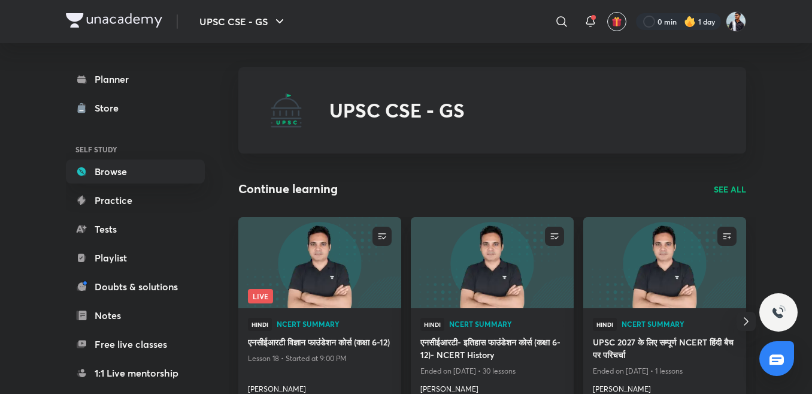 The height and width of the screenshot is (394, 812). Describe the element at coordinates (397, 110) in the screenshot. I see `h2: UPSC CSE - GS` at that location.